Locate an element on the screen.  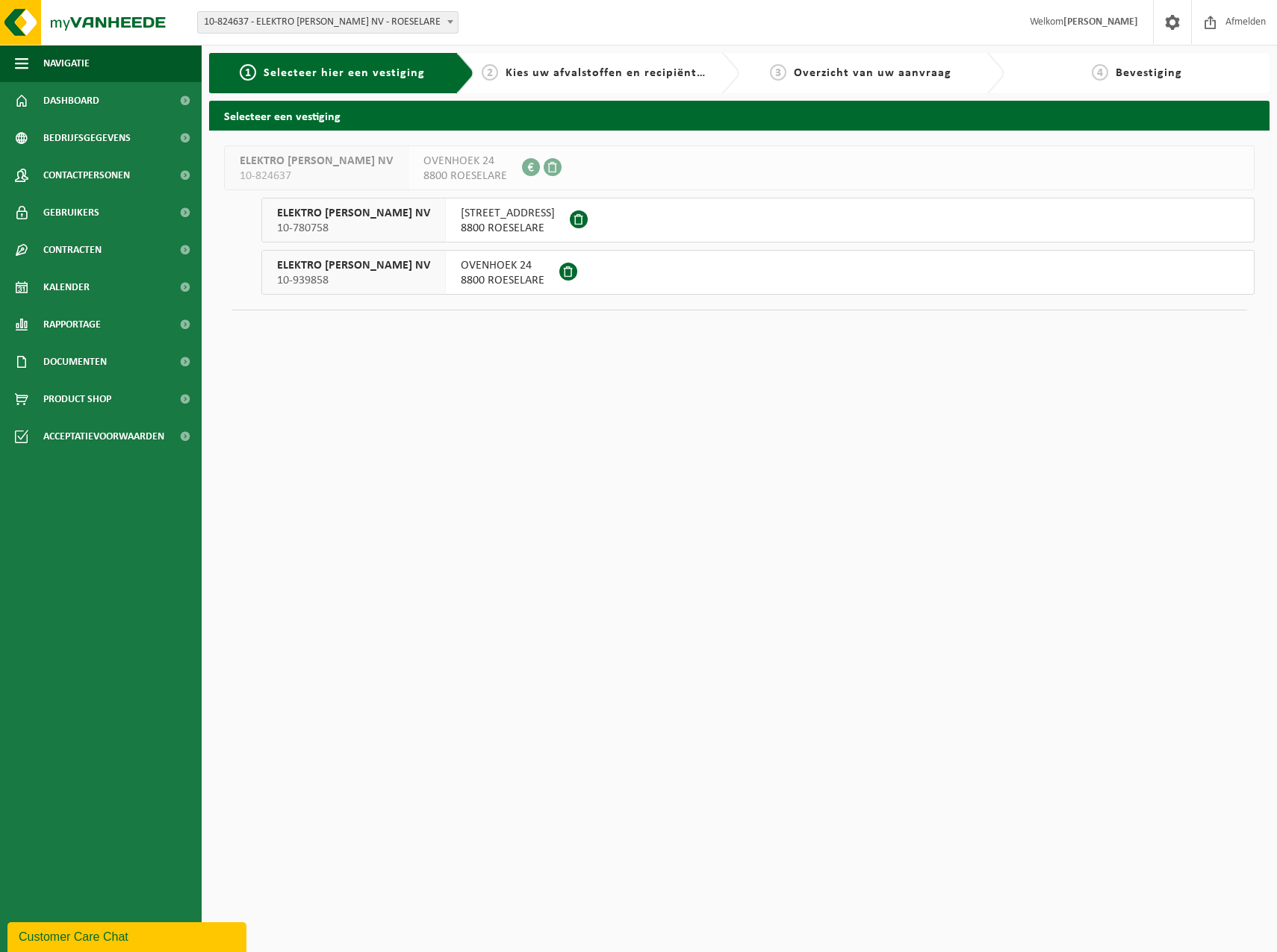
span: Dashboard is located at coordinates (71, 101).